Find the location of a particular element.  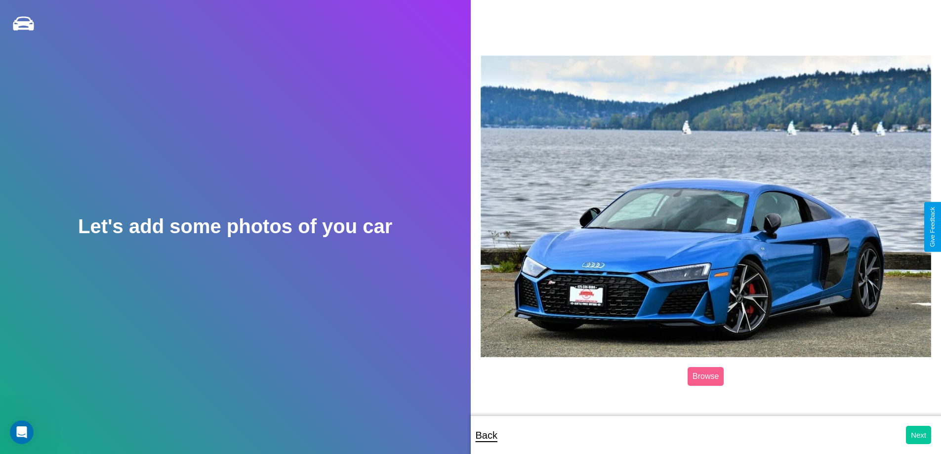

h2: Let's add some photos of you car is located at coordinates (235, 226).